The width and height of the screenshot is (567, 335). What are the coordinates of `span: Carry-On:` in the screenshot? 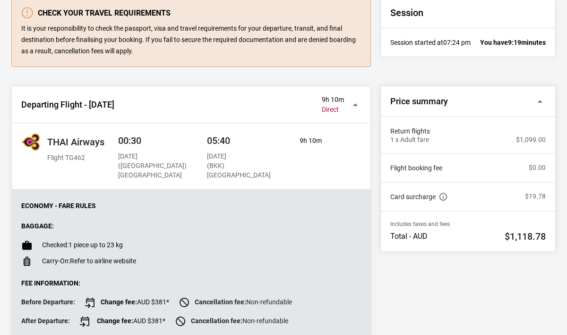 It's located at (56, 261).